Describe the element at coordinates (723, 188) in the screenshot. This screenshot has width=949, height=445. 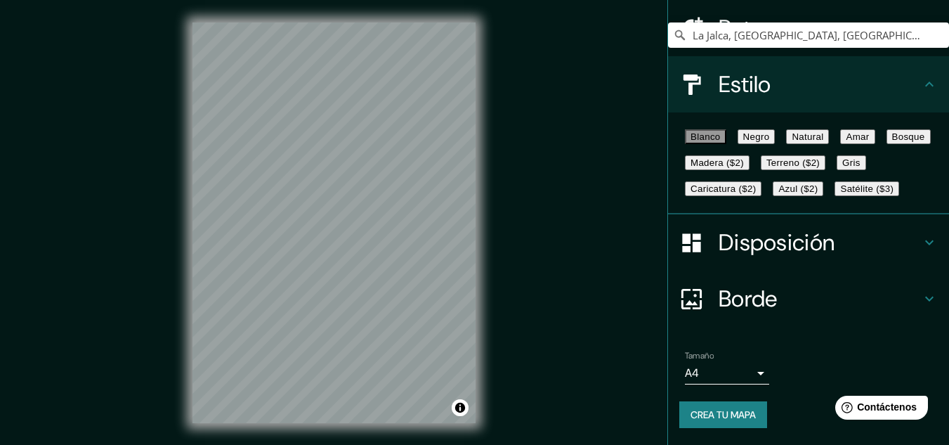
I see `font: Caricatura ($2)` at that location.